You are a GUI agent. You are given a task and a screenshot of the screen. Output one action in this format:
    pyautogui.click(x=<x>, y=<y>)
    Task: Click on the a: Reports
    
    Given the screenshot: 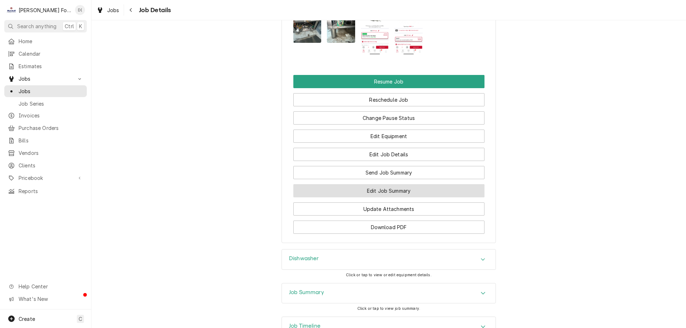 What is the action you would take?
    pyautogui.click(x=45, y=191)
    